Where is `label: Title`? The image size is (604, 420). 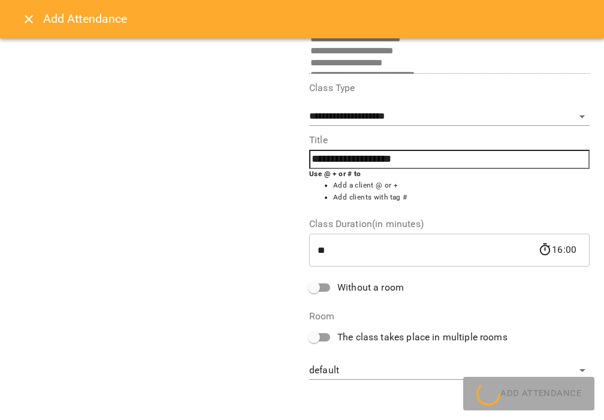 label: Title is located at coordinates (449, 140).